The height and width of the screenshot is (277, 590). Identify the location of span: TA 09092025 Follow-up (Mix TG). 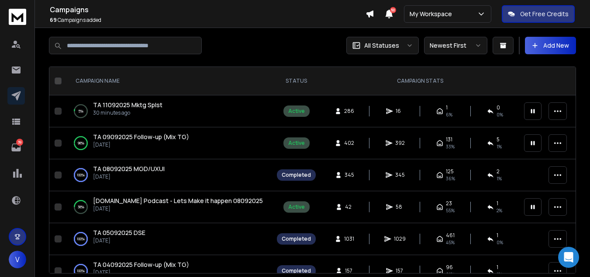
(141, 136).